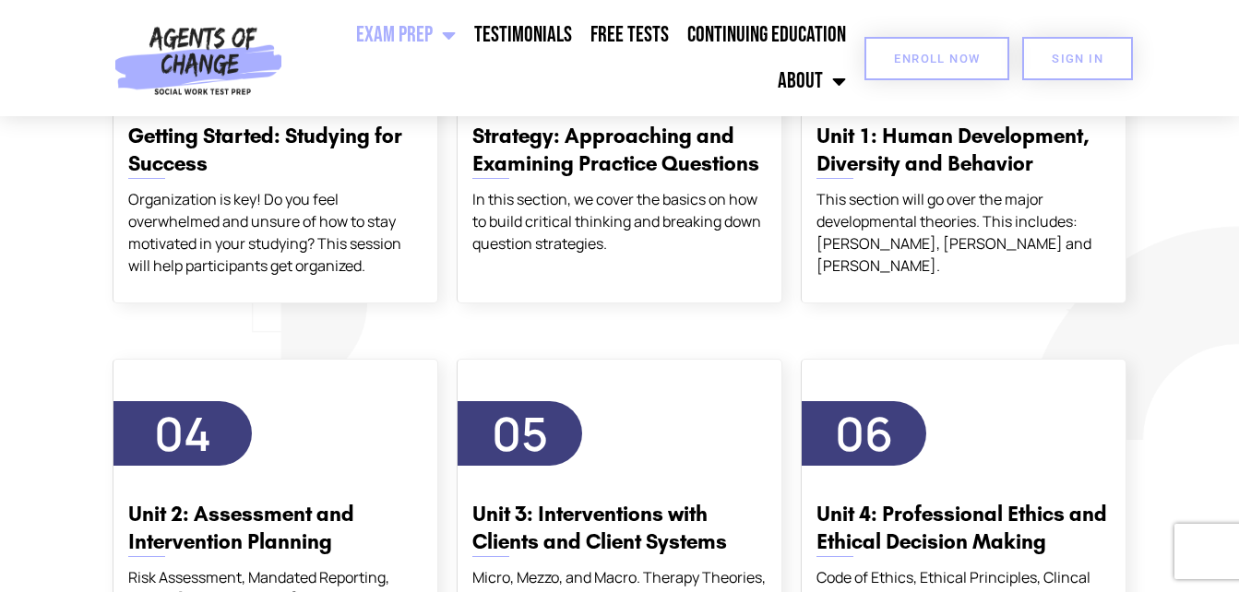 This screenshot has width=1239, height=592. Describe the element at coordinates (963, 150) in the screenshot. I see `h3: Unit 1: Human Development, Diversity and Behavior` at that location.